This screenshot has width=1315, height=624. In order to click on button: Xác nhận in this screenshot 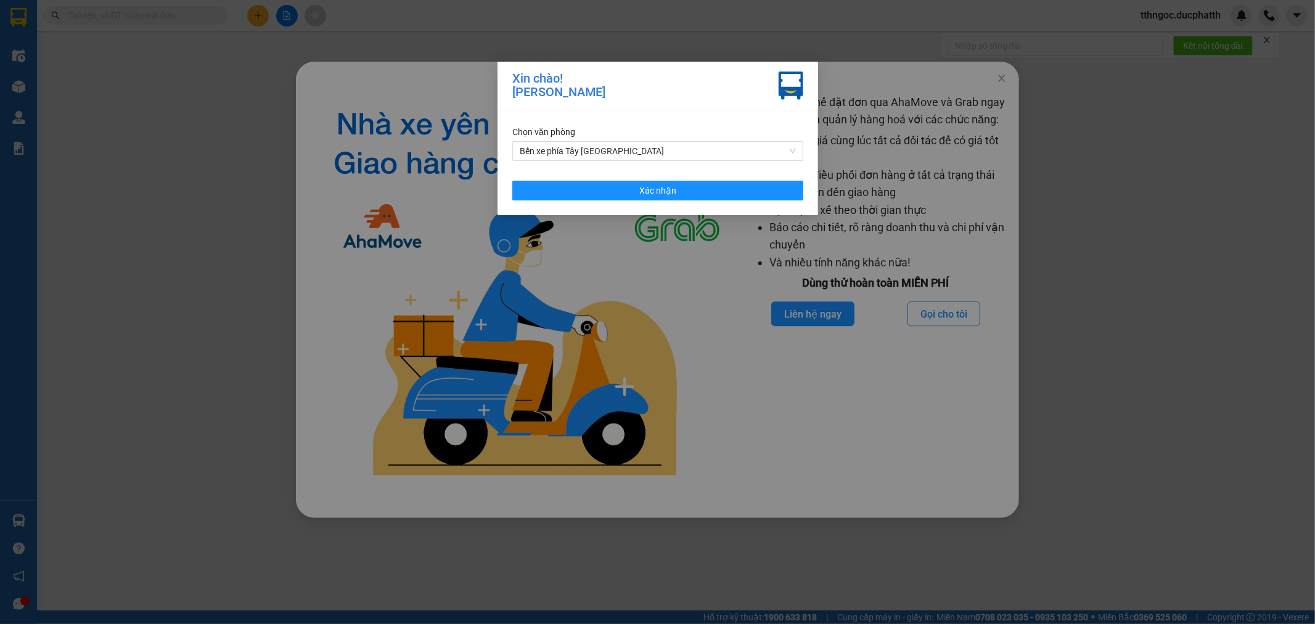, I will do `click(658, 191)`.